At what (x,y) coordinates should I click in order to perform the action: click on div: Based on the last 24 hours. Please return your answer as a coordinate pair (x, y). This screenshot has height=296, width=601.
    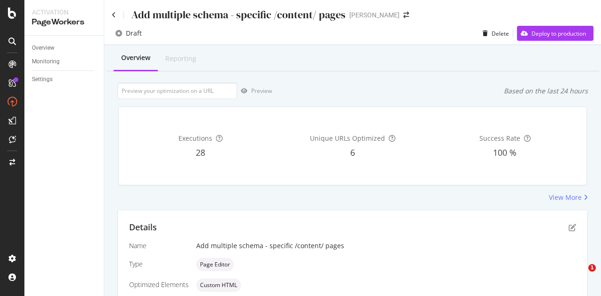
    Looking at the image, I should click on (545, 91).